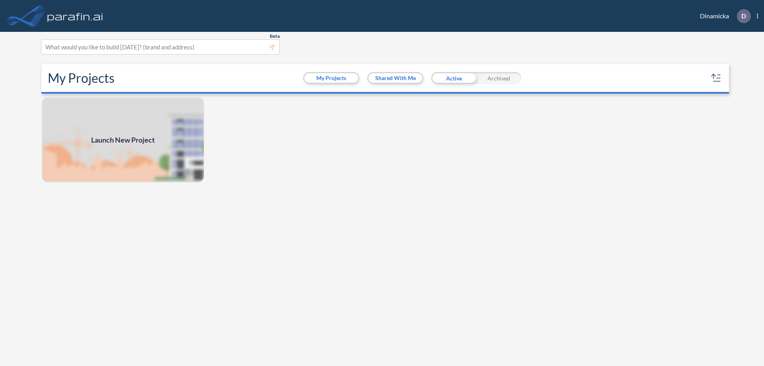 This screenshot has height=366, width=764. Describe the element at coordinates (331, 78) in the screenshot. I see `button: My Projects` at that location.